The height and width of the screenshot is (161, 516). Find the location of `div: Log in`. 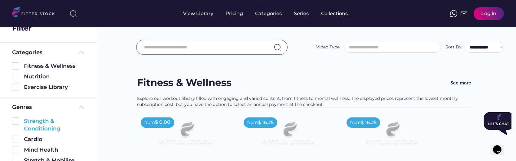

div: Log in is located at coordinates (489, 14).